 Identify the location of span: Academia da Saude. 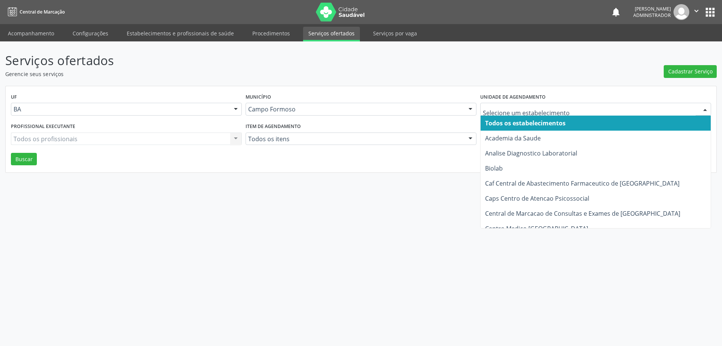
(513, 138).